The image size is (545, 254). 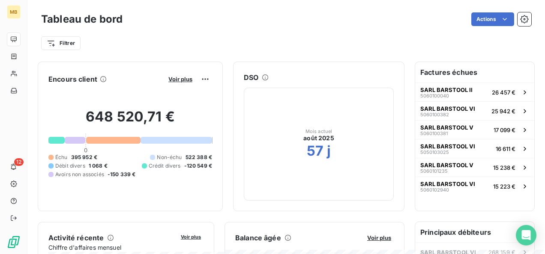 What do you see at coordinates (199, 158) in the screenshot?
I see `span: 522 388 €` at bounding box center [199, 158].